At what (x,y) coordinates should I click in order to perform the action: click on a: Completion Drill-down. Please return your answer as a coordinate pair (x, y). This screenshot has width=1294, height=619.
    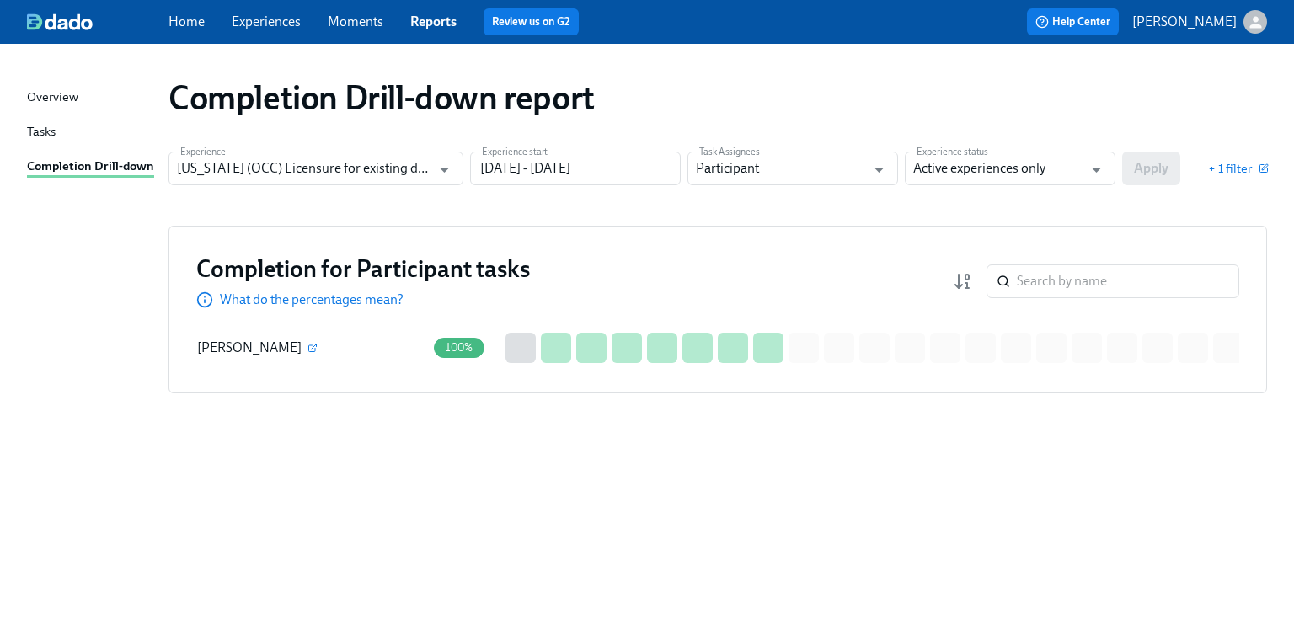
    Looking at the image, I should click on (91, 167).